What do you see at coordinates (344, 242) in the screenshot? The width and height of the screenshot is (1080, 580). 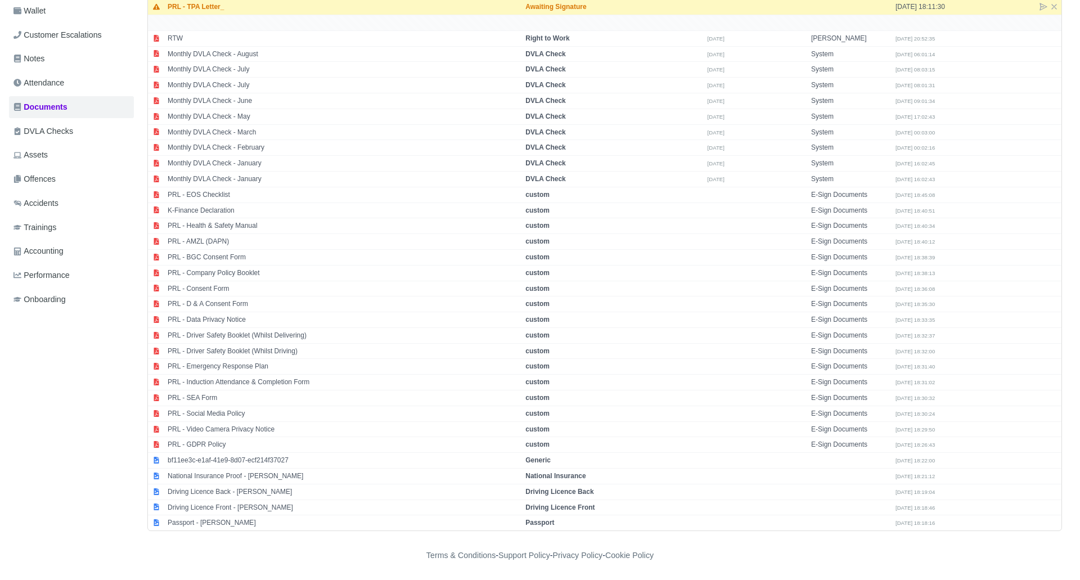 I see `td: PRL - AMZL (DAPN)` at bounding box center [344, 242].